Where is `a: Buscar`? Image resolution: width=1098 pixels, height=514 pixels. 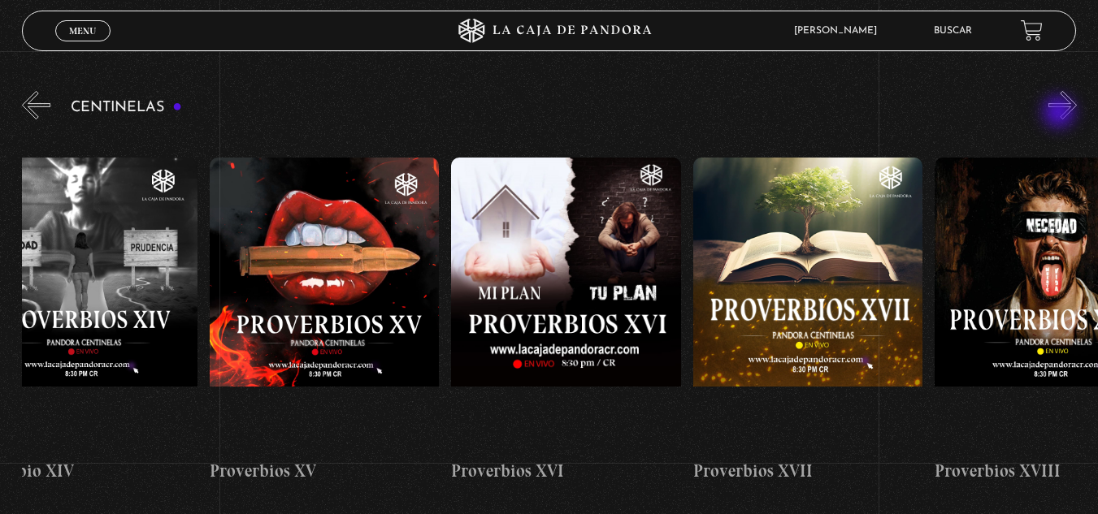
a: Buscar is located at coordinates (953, 31).